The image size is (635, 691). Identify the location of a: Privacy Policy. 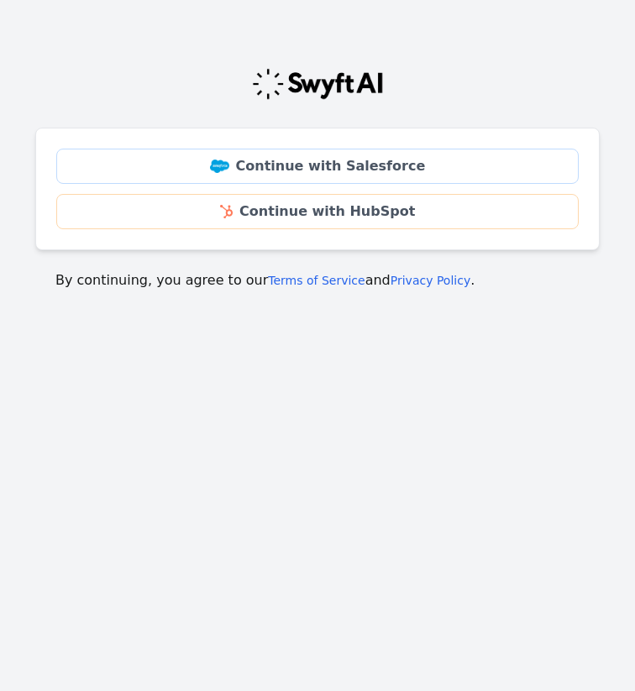
(430, 280).